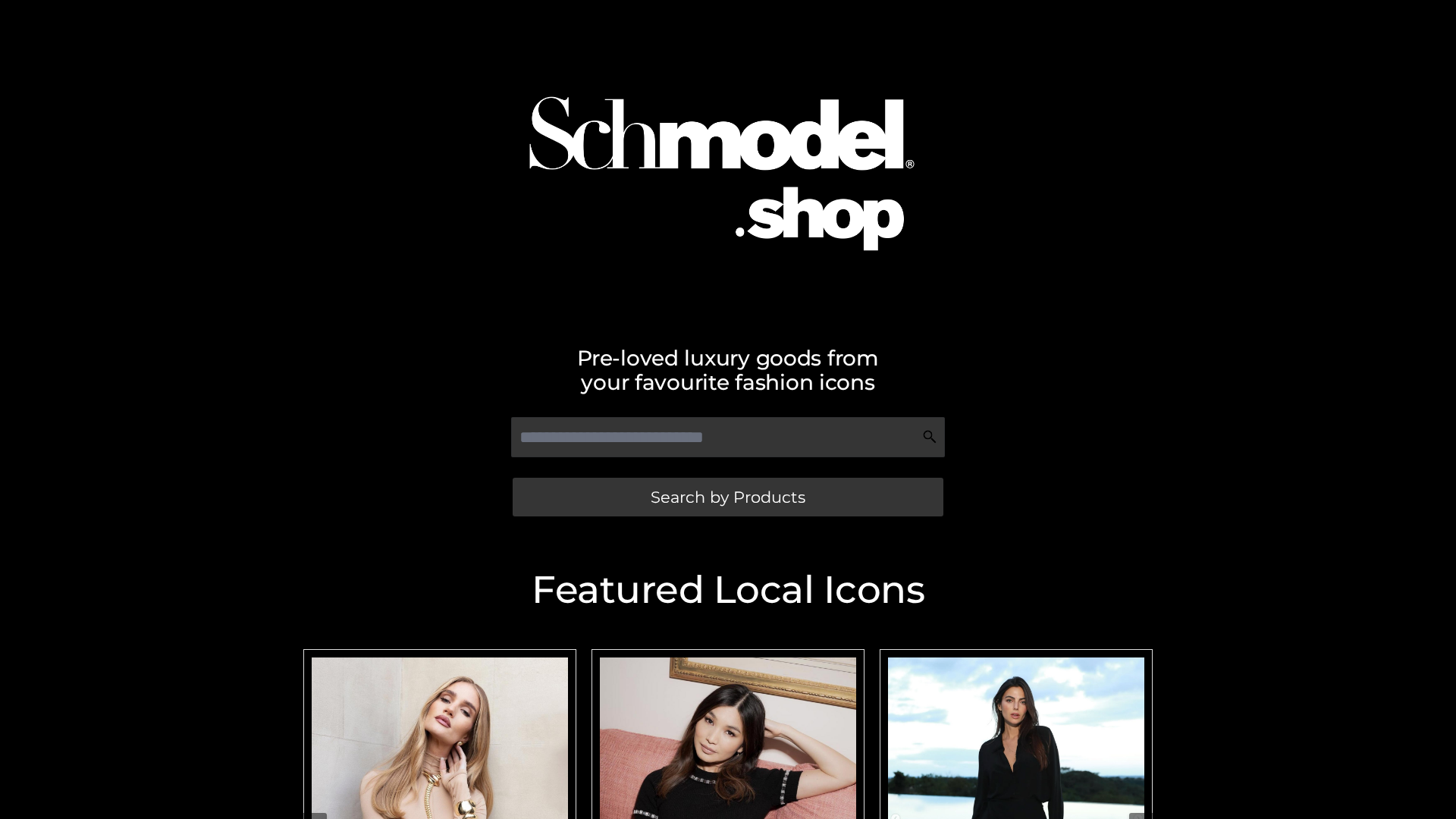  Describe the element at coordinates (930, 437) in the screenshot. I see `img: Search Icon` at that location.